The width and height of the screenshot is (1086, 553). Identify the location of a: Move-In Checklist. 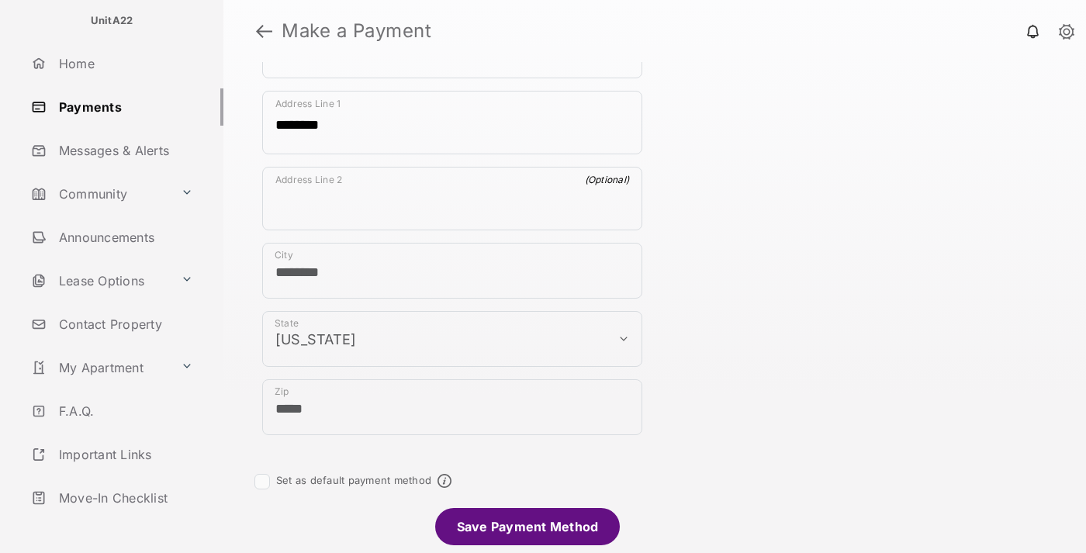
(124, 498).